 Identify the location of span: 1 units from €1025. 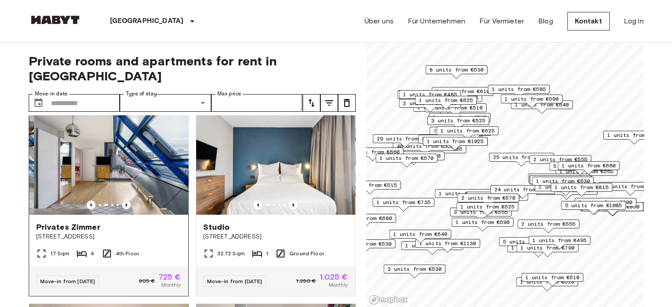
(454, 141).